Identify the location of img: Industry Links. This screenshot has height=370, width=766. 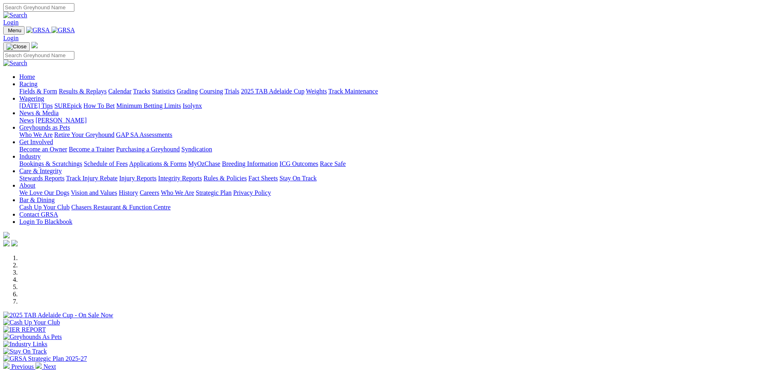
(25, 344).